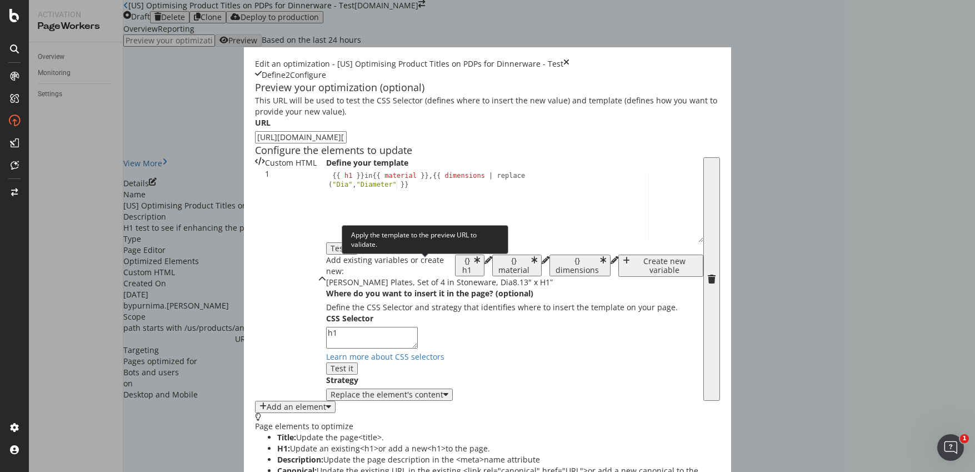 The width and height of the screenshot is (975, 472). Describe the element at coordinates (488, 88) in the screenshot. I see `div: Preview your optimization (optional)` at that location.